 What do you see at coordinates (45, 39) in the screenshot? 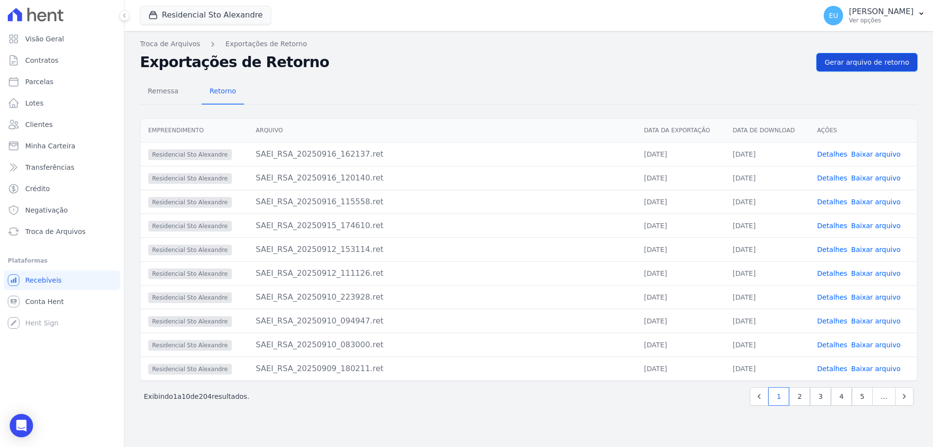
I see `span: Visão Geral` at bounding box center [45, 39].